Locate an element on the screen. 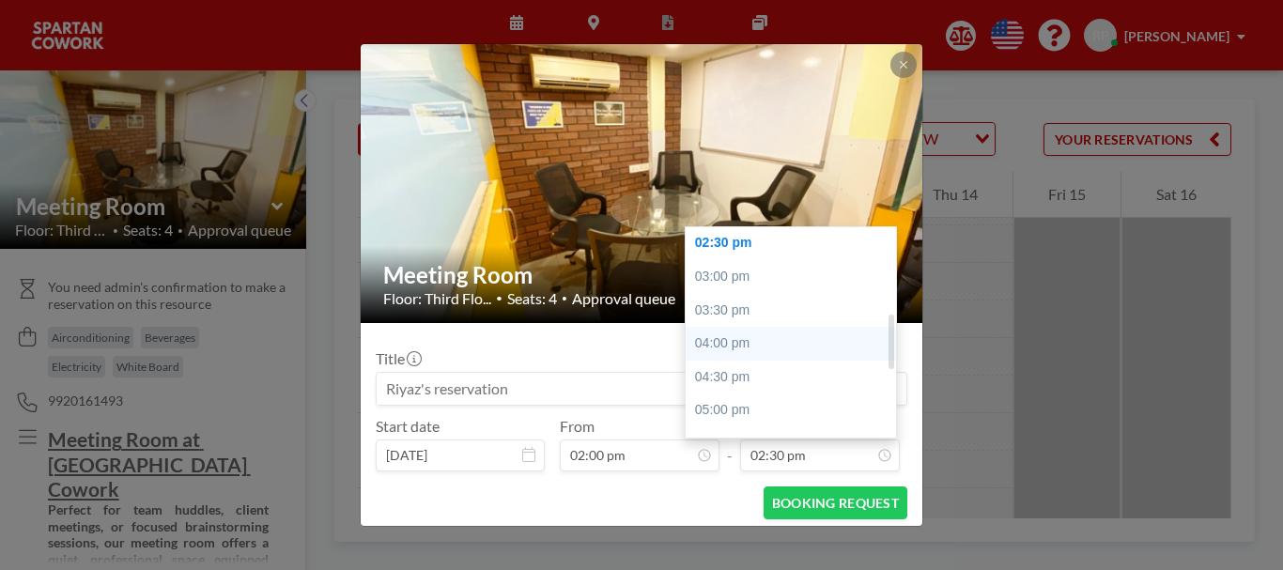 Image resolution: width=1283 pixels, height=570 pixels. div: 03:30 pm is located at coordinates (796, 311).